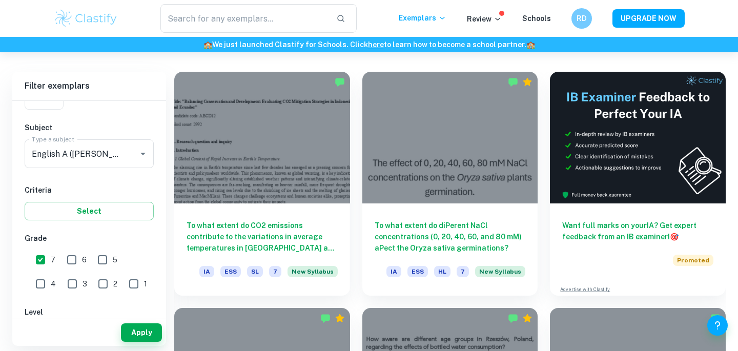 This screenshot has width=738, height=351. What do you see at coordinates (581, 18) in the screenshot?
I see `button: RD` at bounding box center [581, 18].